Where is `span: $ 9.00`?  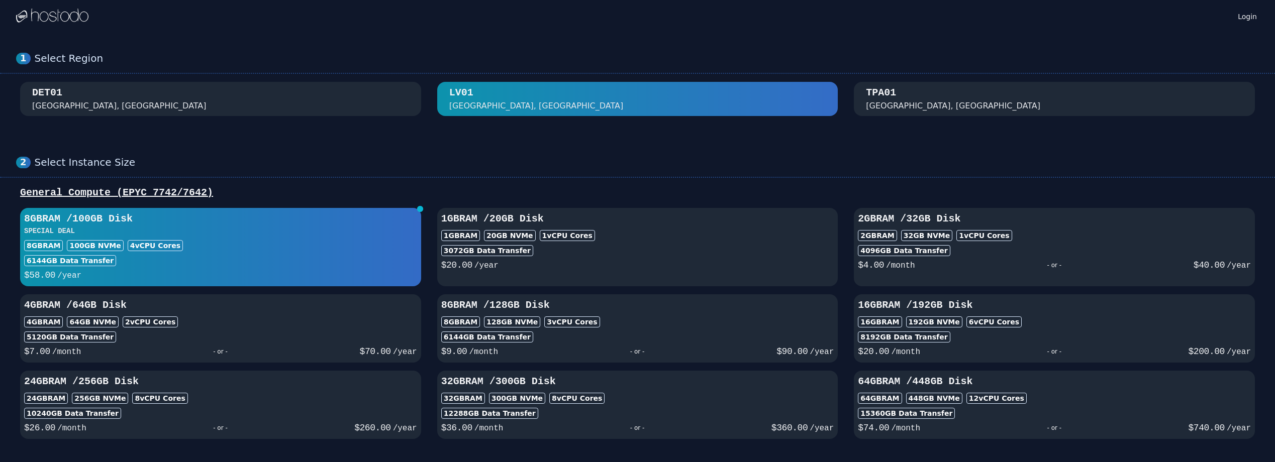 span: $ 9.00 is located at coordinates (454, 352).